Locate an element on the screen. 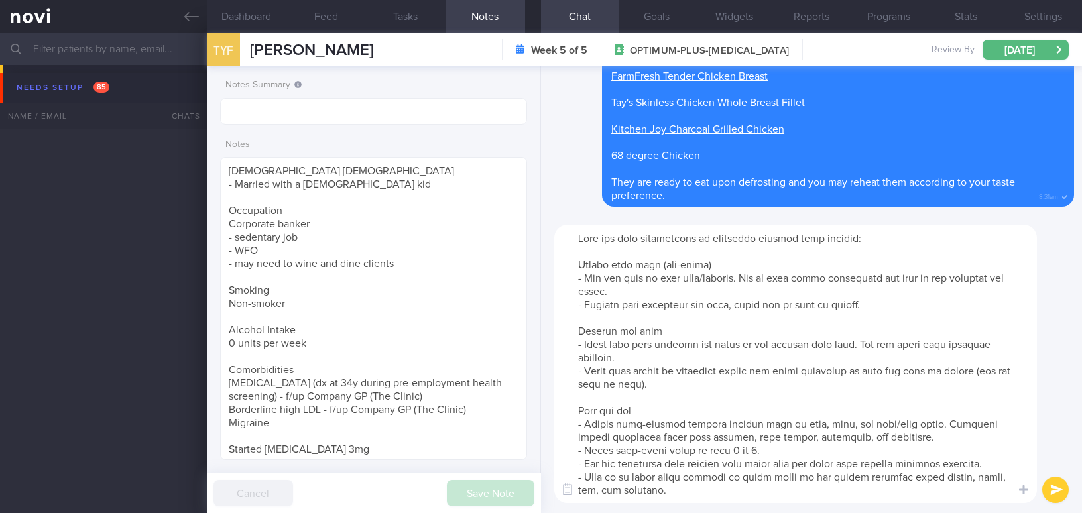 The width and height of the screenshot is (1082, 513). div: Chats is located at coordinates (180, 116).